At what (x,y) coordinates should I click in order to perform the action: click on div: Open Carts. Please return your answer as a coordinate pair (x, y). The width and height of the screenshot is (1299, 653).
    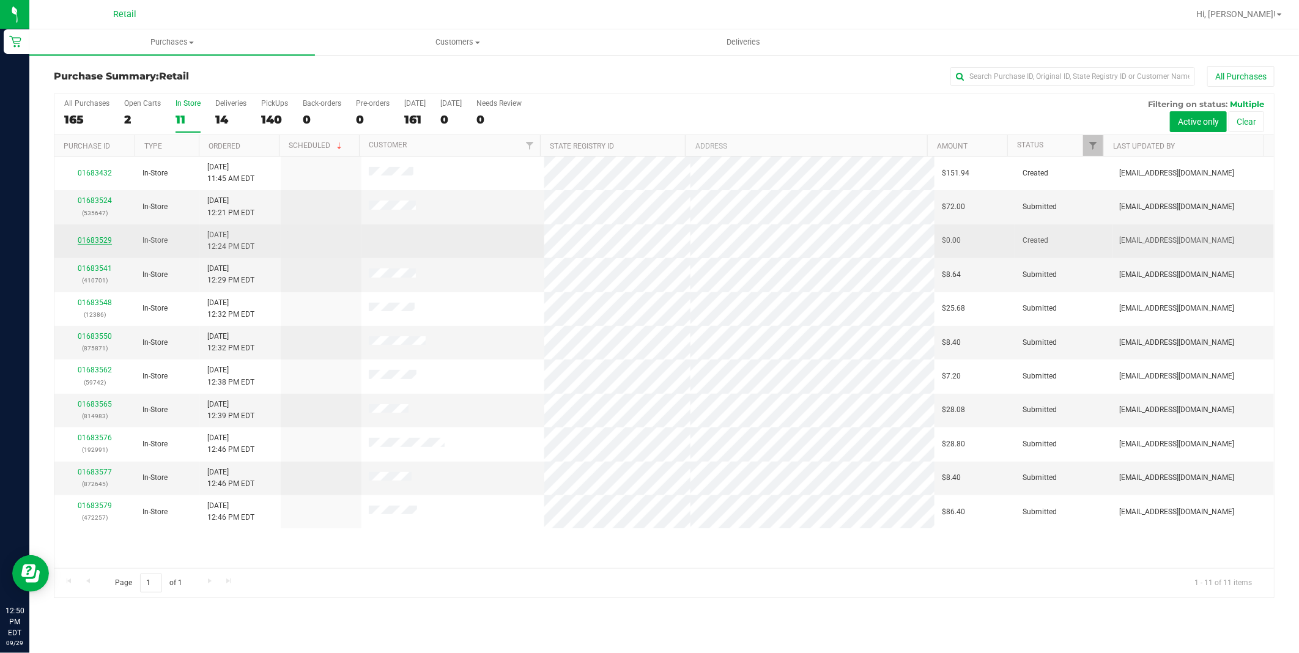
    Looking at the image, I should click on (143, 103).